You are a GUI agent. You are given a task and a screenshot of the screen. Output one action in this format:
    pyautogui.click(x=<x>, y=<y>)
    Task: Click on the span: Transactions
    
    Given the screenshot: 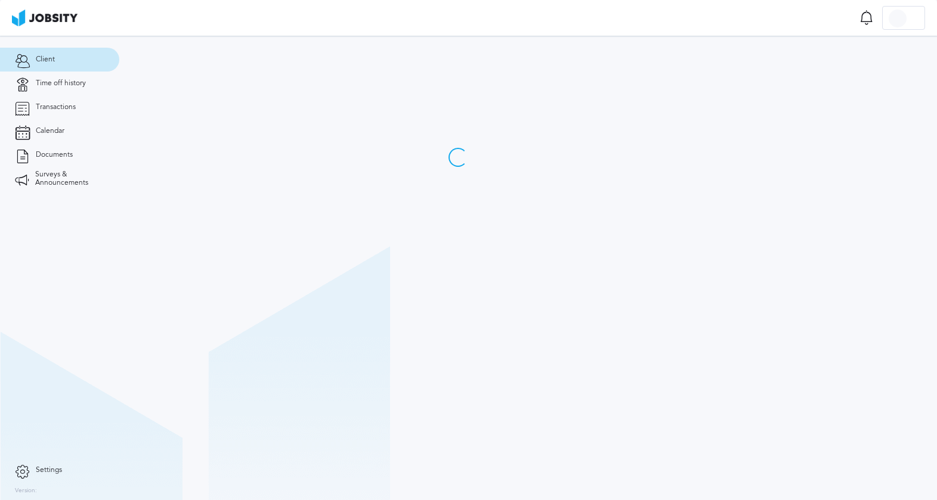 What is the action you would take?
    pyautogui.click(x=55, y=107)
    